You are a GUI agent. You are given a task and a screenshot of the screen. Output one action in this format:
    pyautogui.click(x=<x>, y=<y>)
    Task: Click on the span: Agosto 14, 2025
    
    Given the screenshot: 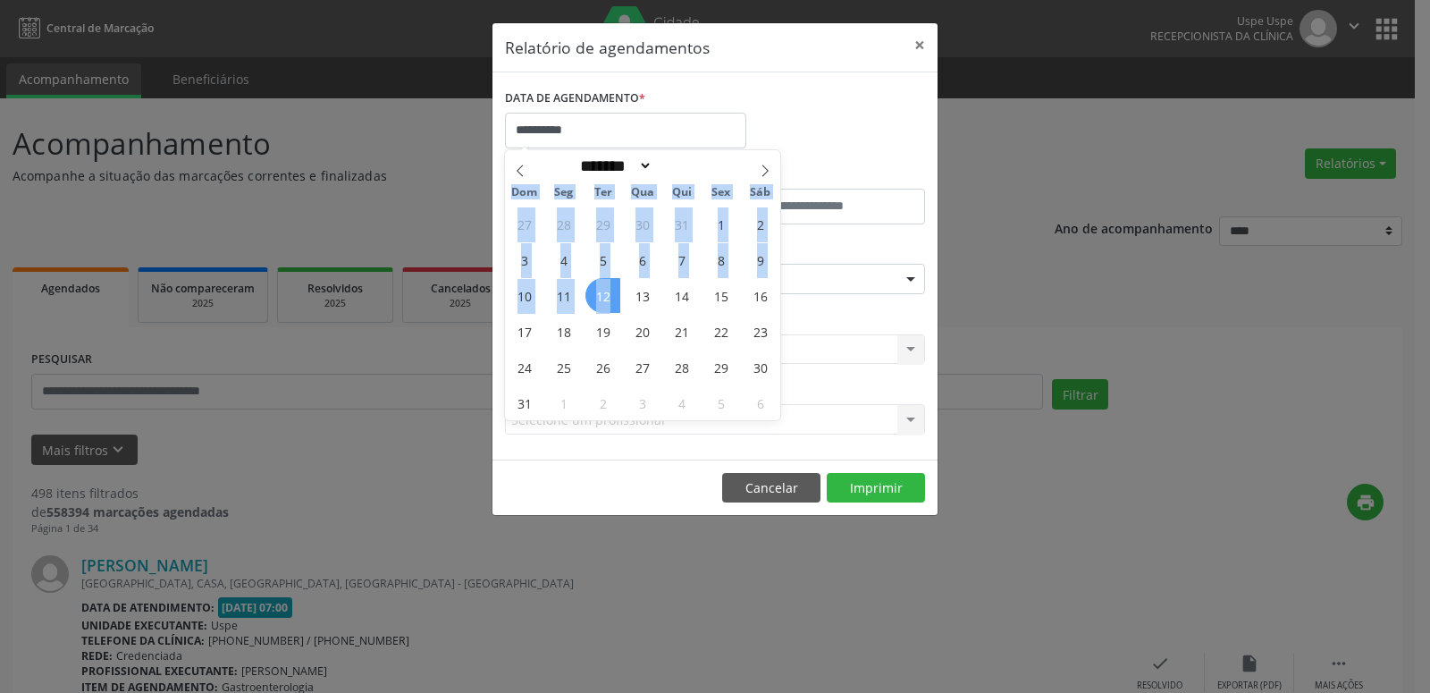 What is the action you would take?
    pyautogui.click(x=681, y=295)
    